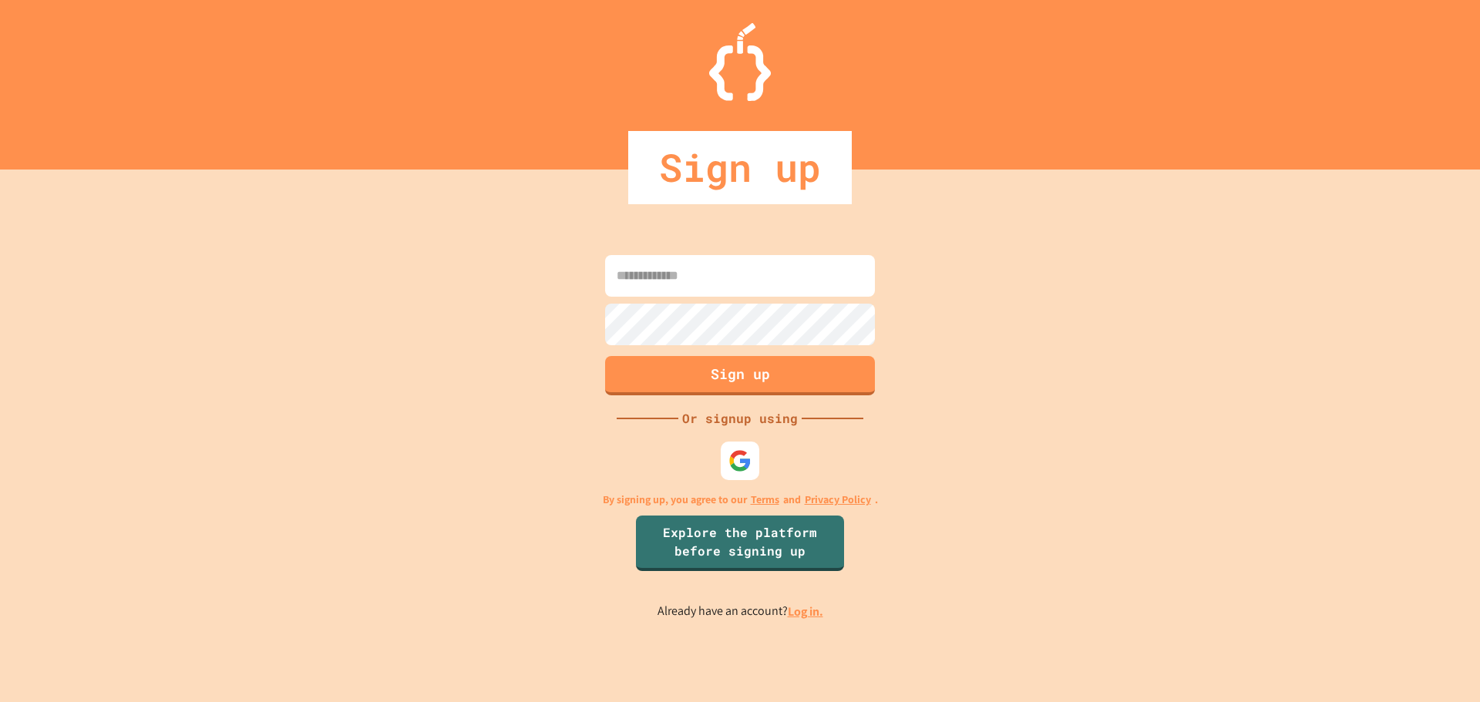 Image resolution: width=1480 pixels, height=702 pixels. What do you see at coordinates (838, 499) in the screenshot?
I see `a: Privacy Policy` at bounding box center [838, 499].